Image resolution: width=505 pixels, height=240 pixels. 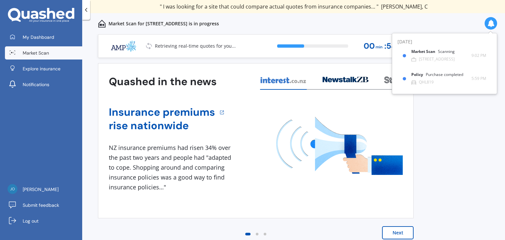 I want to click on span: min, so click(x=379, y=47).